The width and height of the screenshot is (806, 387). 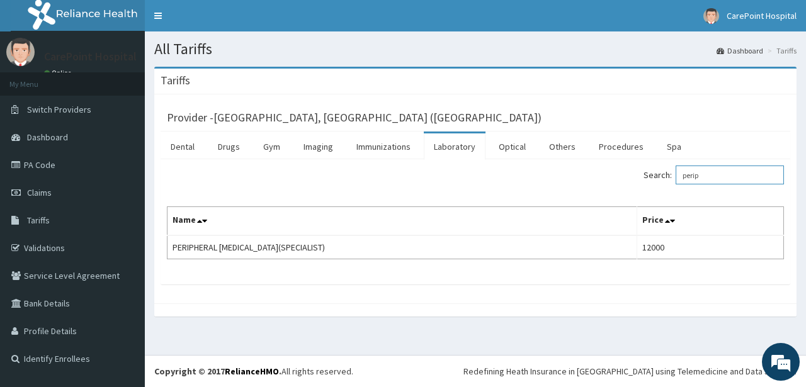 What do you see at coordinates (59, 73) in the screenshot?
I see `a: Online` at bounding box center [59, 73].